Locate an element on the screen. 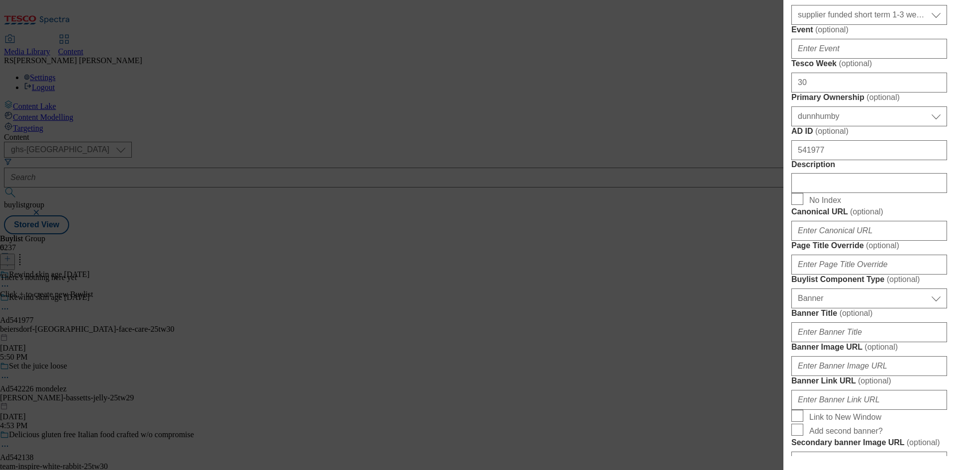 The height and width of the screenshot is (470, 955). span: Link to New Window is located at coordinates (845, 418).